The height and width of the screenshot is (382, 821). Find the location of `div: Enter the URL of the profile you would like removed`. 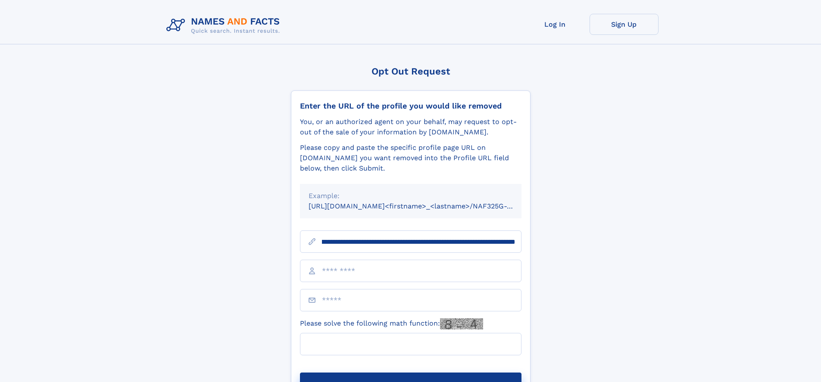

div: Enter the URL of the profile you would like removed is located at coordinates (411, 106).